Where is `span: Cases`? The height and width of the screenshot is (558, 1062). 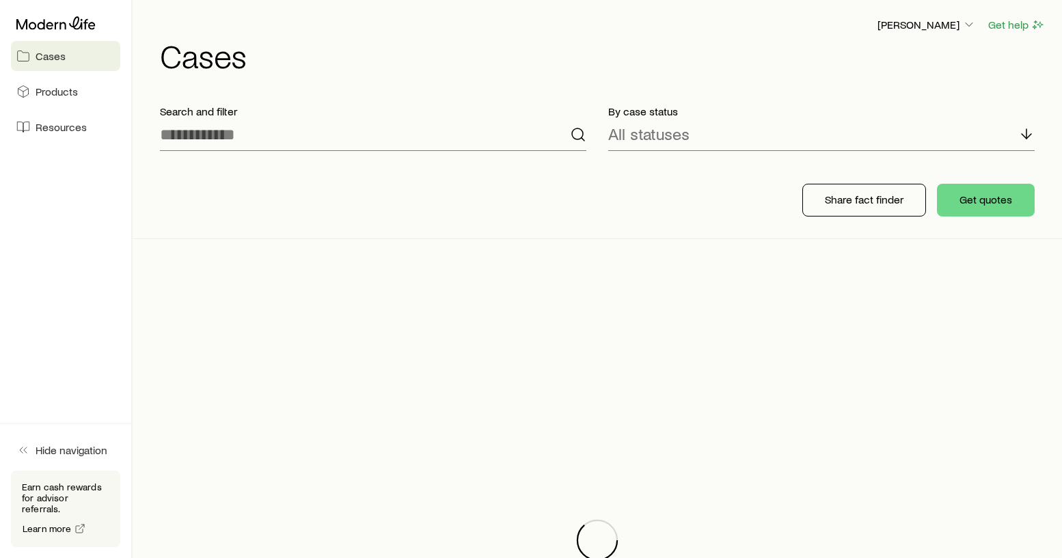 span: Cases is located at coordinates (51, 56).